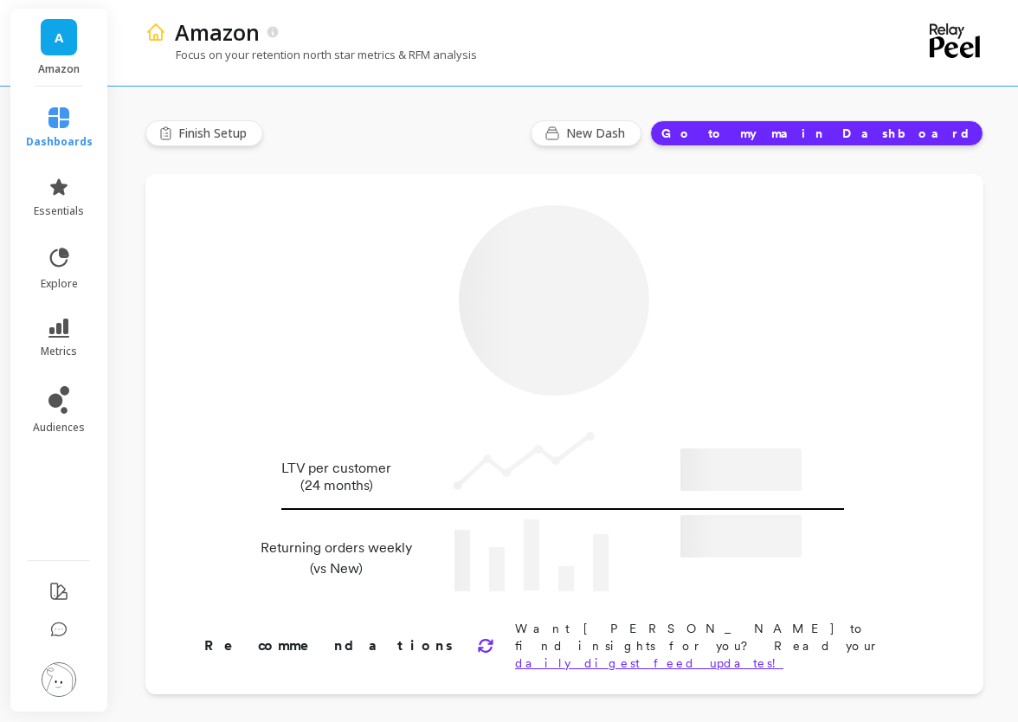 The image size is (1018, 722). I want to click on span: metrics, so click(59, 351).